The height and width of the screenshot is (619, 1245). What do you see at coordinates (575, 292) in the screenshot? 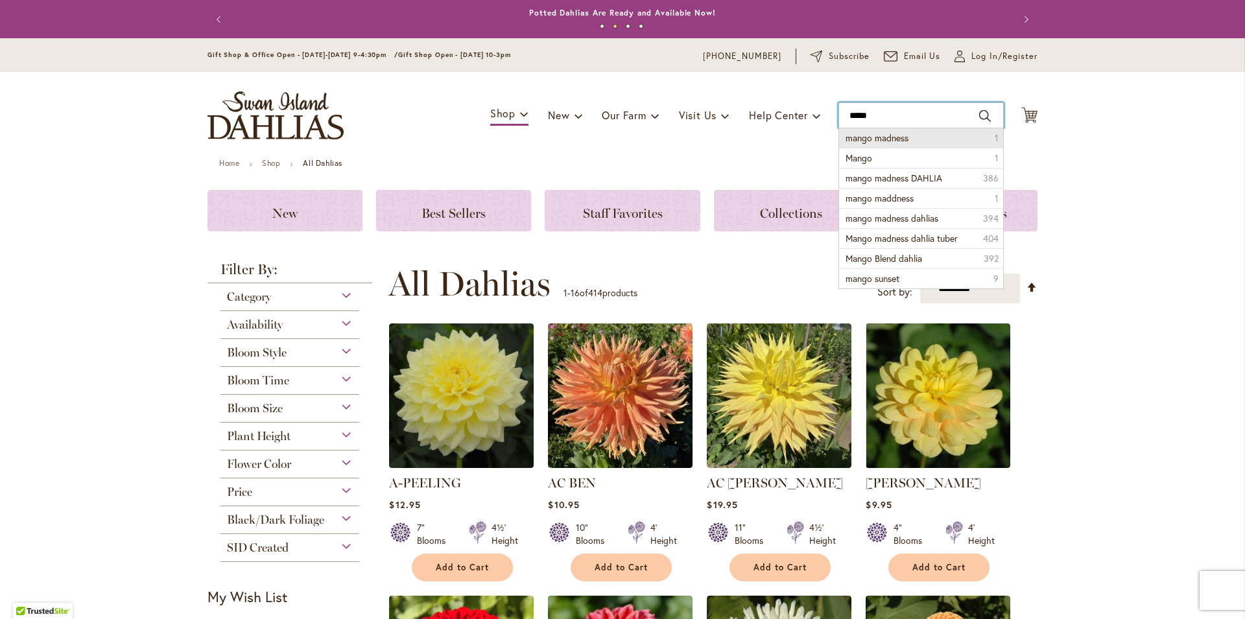
I see `span: 16` at bounding box center [575, 292].